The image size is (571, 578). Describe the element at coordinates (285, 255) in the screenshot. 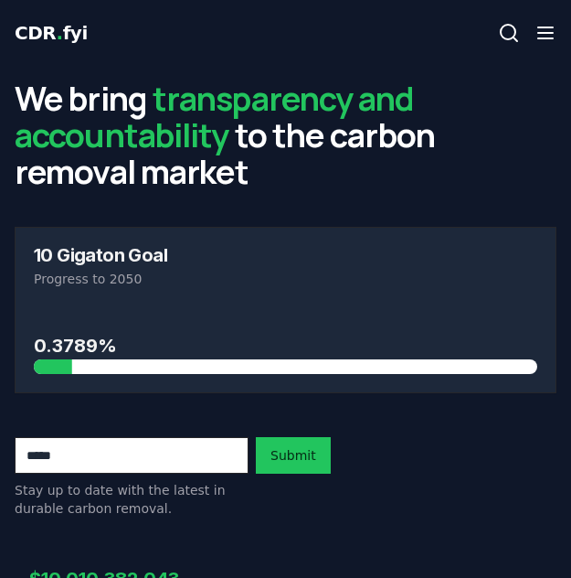

I see `h3: 10 Gigaton Goal` at that location.